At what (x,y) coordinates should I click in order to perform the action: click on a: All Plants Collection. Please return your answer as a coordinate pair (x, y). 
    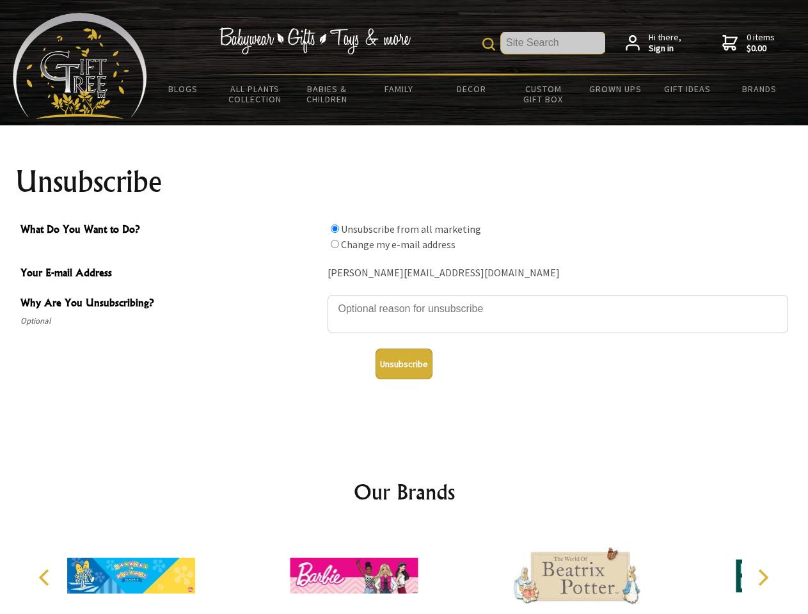
    Looking at the image, I should click on (255, 94).